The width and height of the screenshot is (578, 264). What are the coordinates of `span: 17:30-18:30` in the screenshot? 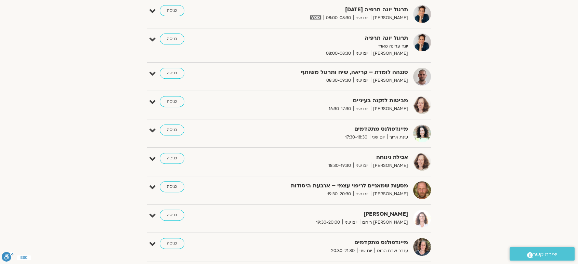 It's located at (356, 137).